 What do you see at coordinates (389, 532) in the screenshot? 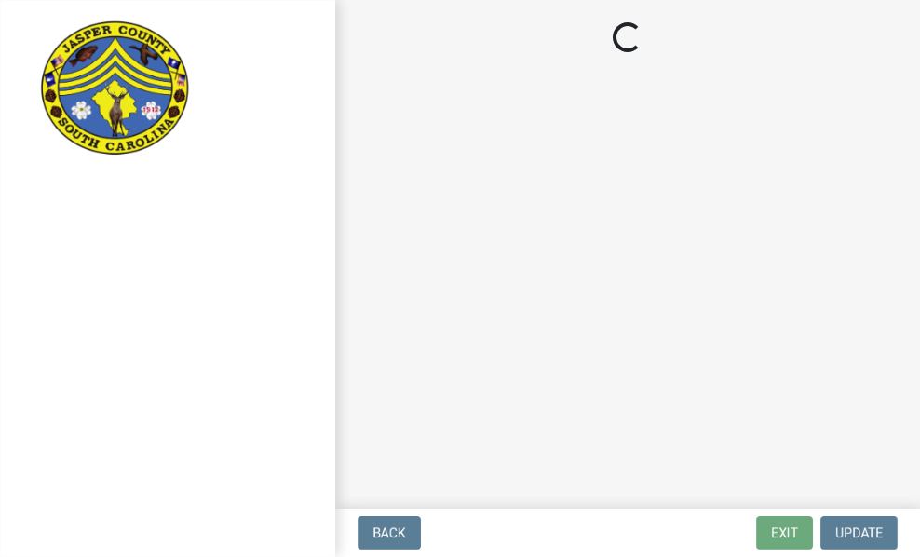
I see `button: Back` at bounding box center [389, 532].